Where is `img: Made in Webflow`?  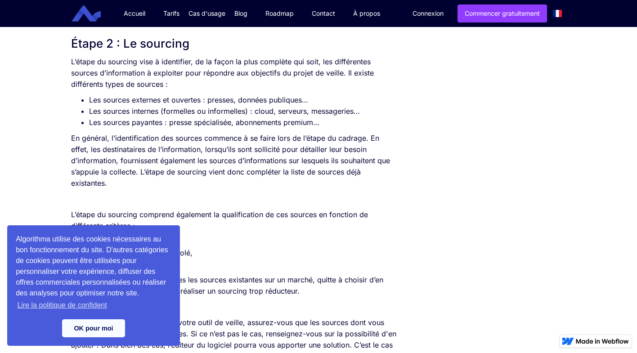 img: Made in Webflow is located at coordinates (602, 342).